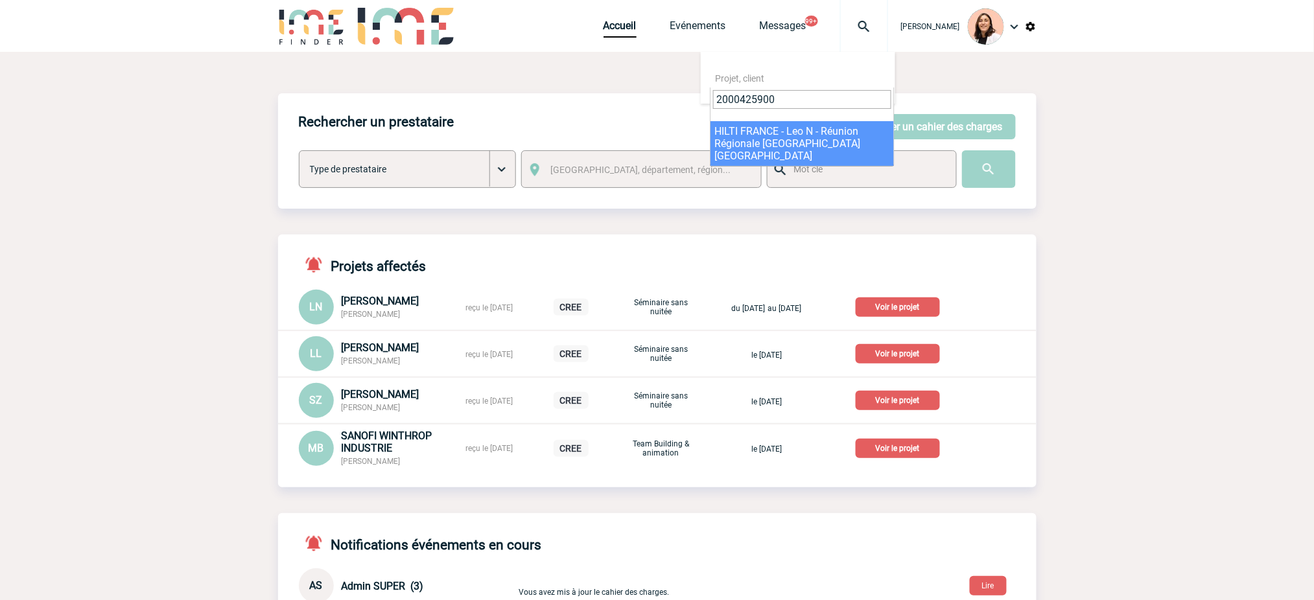 Image resolution: width=1314 pixels, height=600 pixels. What do you see at coordinates (383, 586) in the screenshot?
I see `span: Admin SUPER (3)` at bounding box center [383, 586].